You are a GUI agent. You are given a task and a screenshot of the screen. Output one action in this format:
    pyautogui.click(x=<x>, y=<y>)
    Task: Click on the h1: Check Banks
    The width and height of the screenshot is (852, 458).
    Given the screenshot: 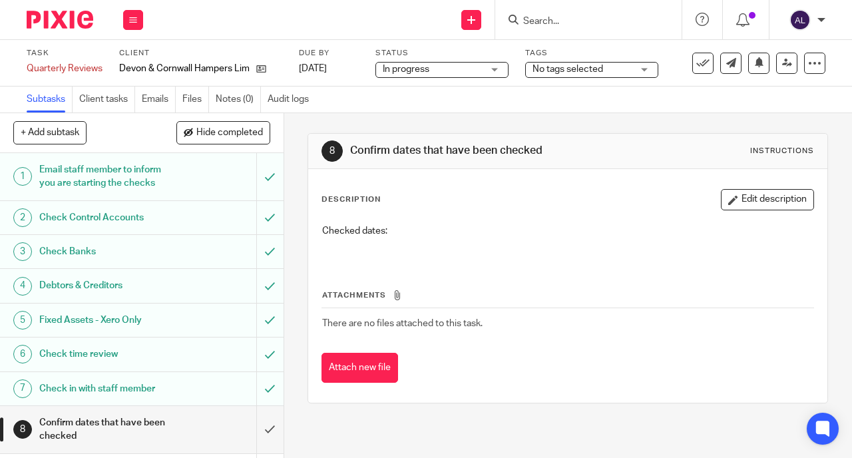 What is the action you would take?
    pyautogui.click(x=107, y=252)
    